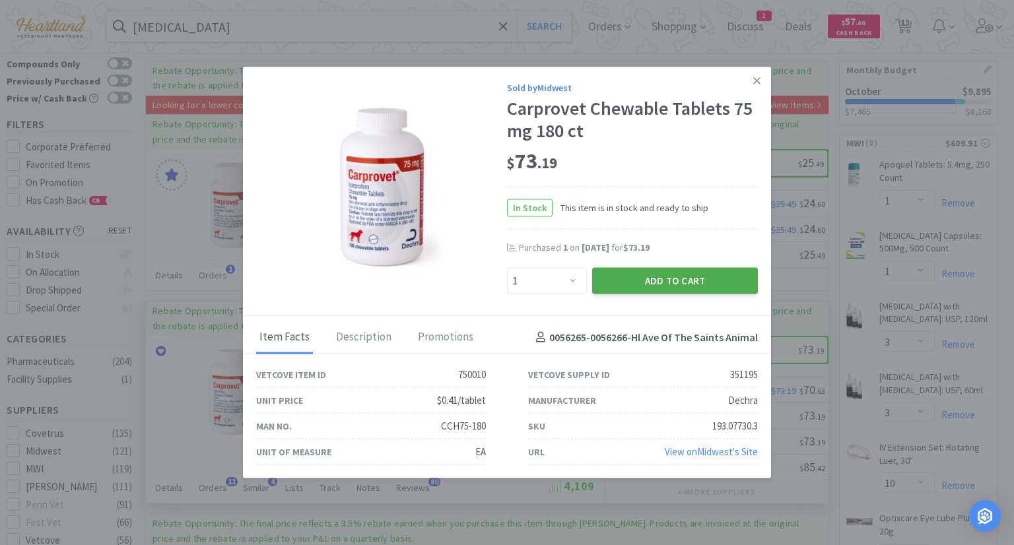 The width and height of the screenshot is (1014, 545). What do you see at coordinates (529, 208) in the screenshot?
I see `span: In Stock` at bounding box center [529, 208].